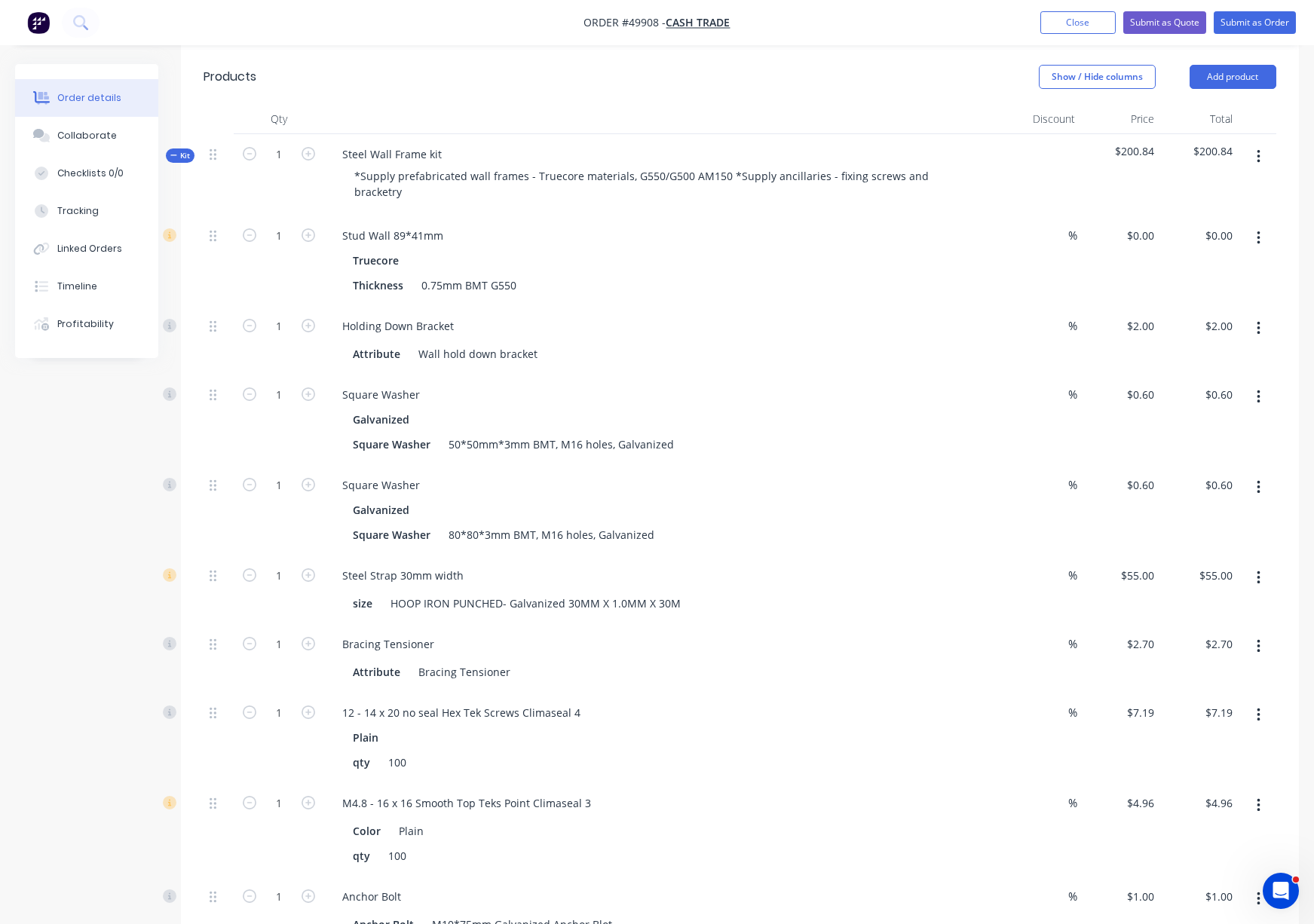 This screenshot has width=1314, height=924. I want to click on div: *Supply prefabricated wall frames - Truecore materials, G550/G500 AM150 *Supply ancillaries - fix..., so click(657, 184).